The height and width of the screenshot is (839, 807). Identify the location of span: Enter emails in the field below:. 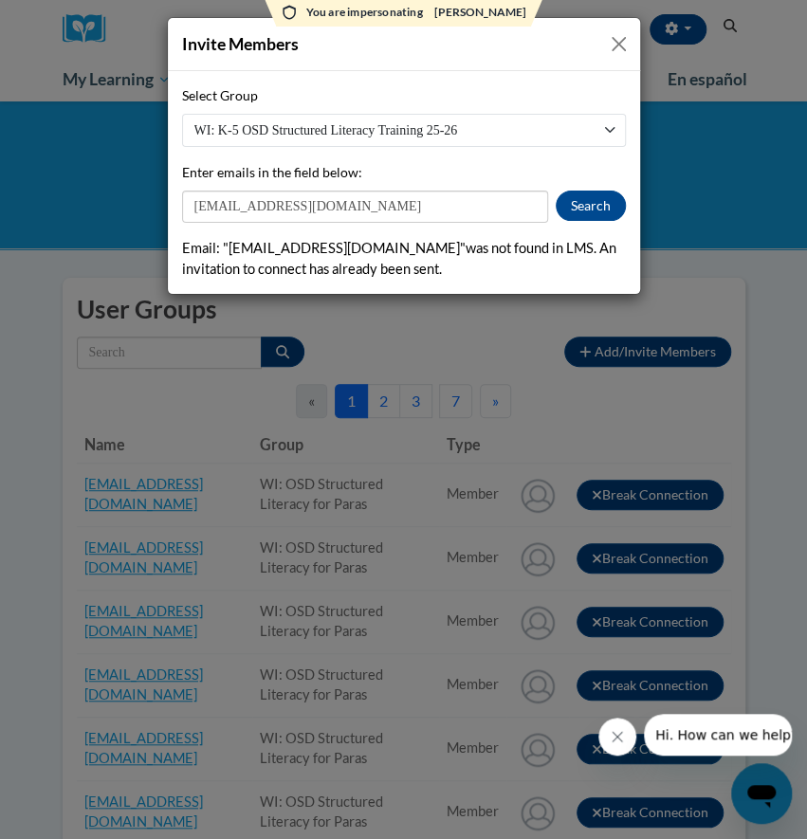
(272, 172).